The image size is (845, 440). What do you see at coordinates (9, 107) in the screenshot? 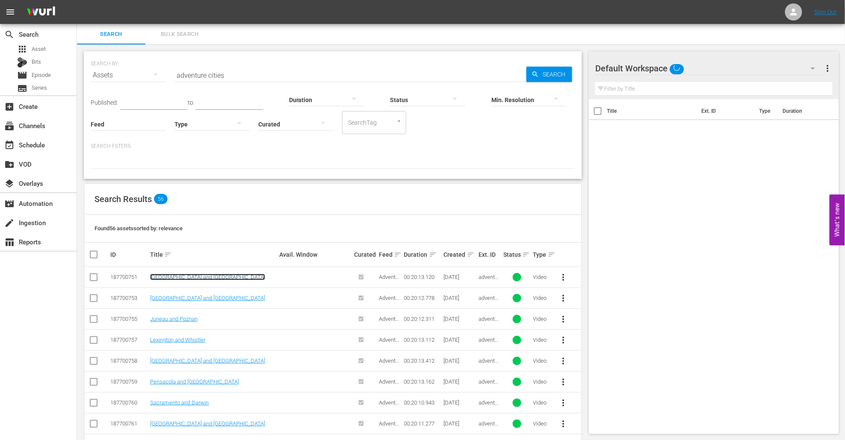
I see `span: Create` at bounding box center [9, 107].